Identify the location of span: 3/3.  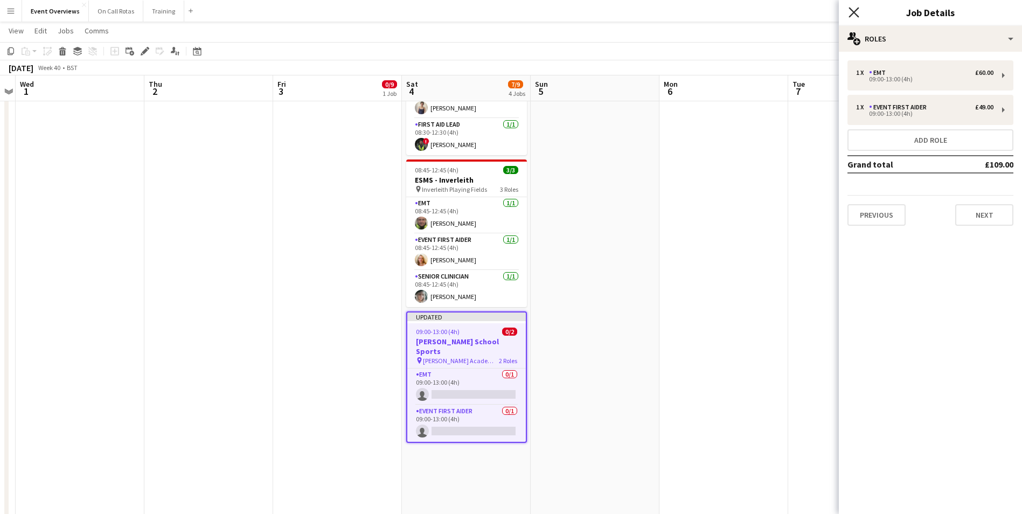
(511, 170).